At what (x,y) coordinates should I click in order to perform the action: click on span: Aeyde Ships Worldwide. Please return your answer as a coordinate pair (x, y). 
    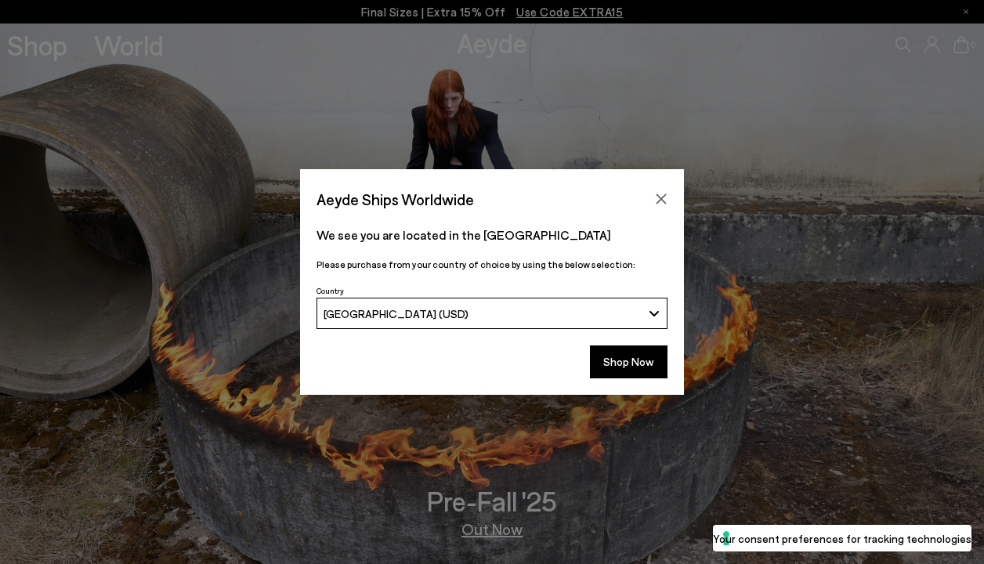
    Looking at the image, I should click on (395, 199).